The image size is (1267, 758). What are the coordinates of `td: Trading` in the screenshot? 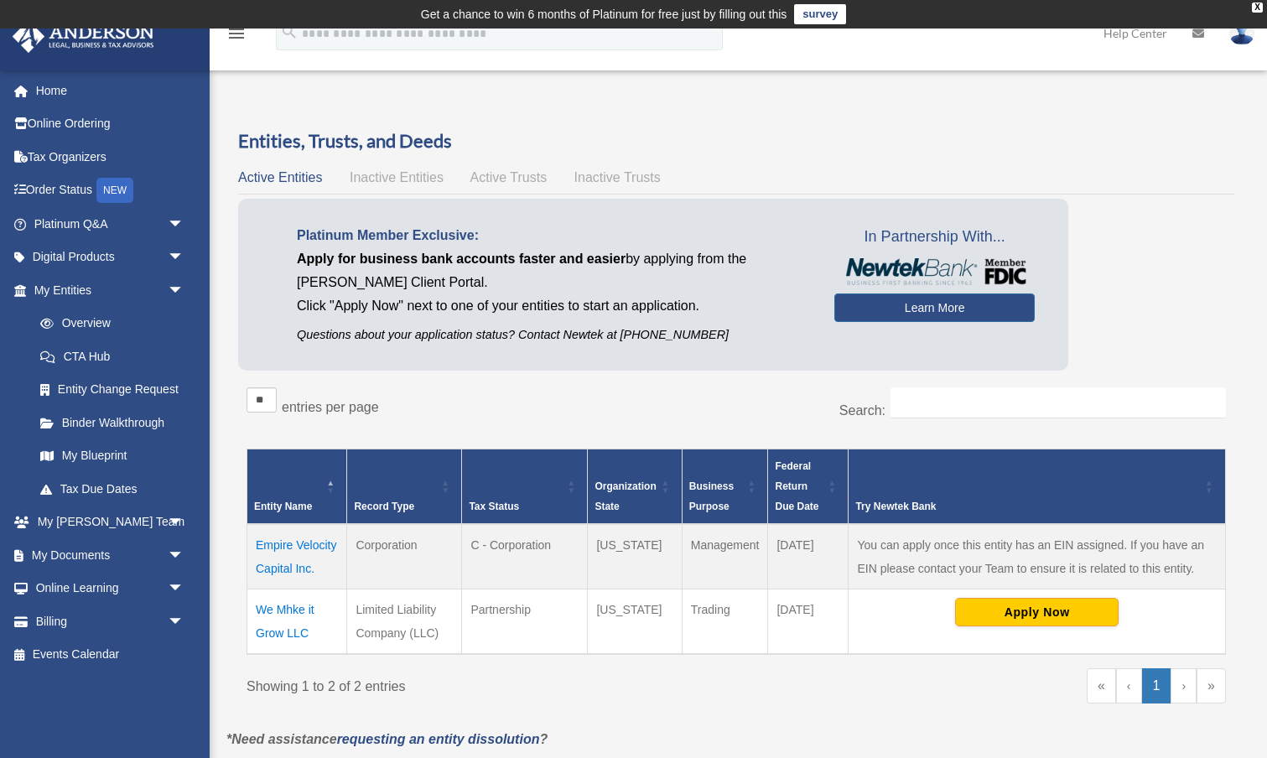 It's located at (725, 622).